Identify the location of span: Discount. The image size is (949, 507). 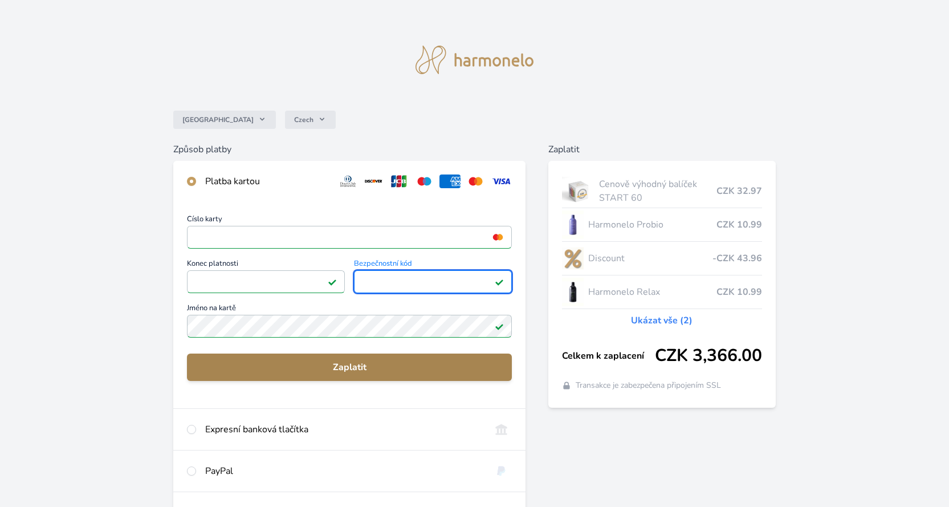
(650, 258).